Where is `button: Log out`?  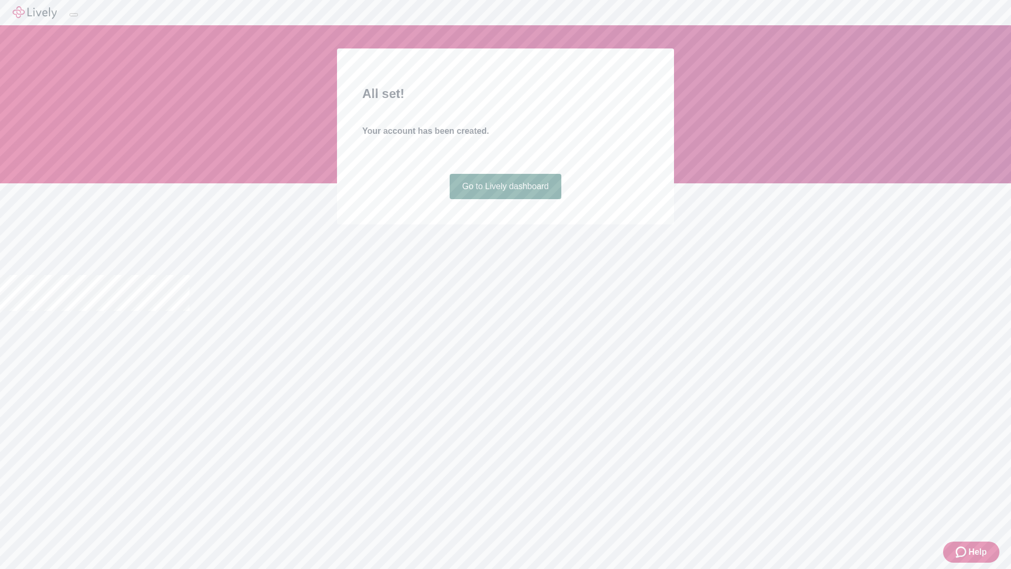
button: Log out is located at coordinates (74, 15).